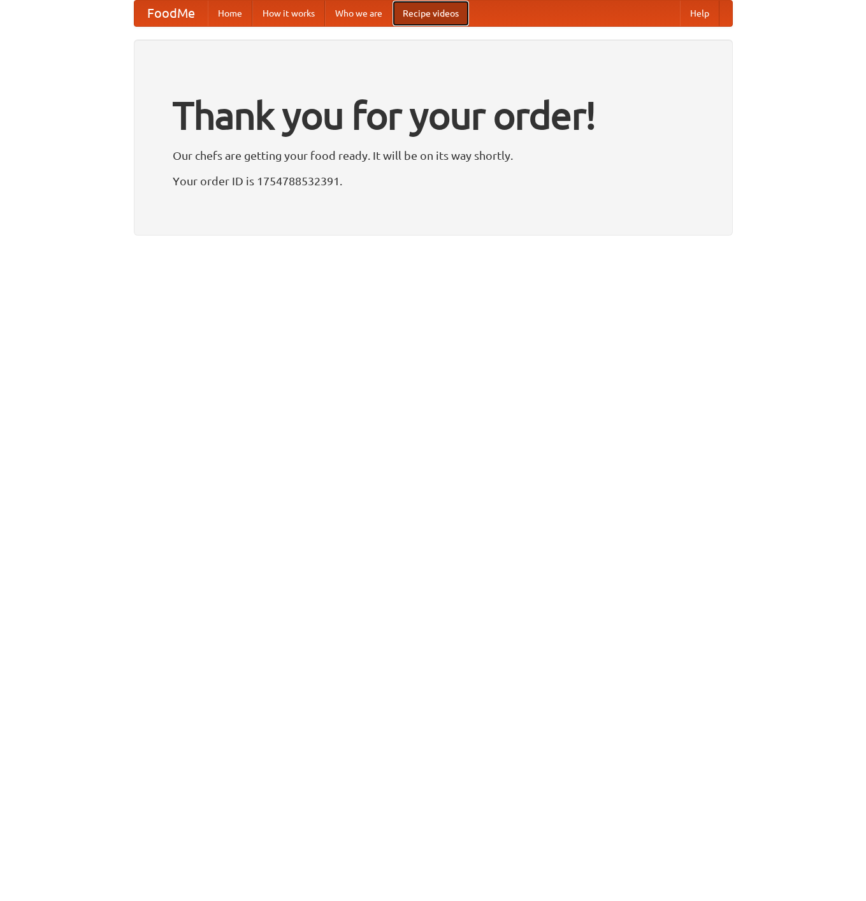 The image size is (866, 901). Describe the element at coordinates (433, 155) in the screenshot. I see `p: Our chefs are getting your food ready. It will be on its way shortly.` at that location.